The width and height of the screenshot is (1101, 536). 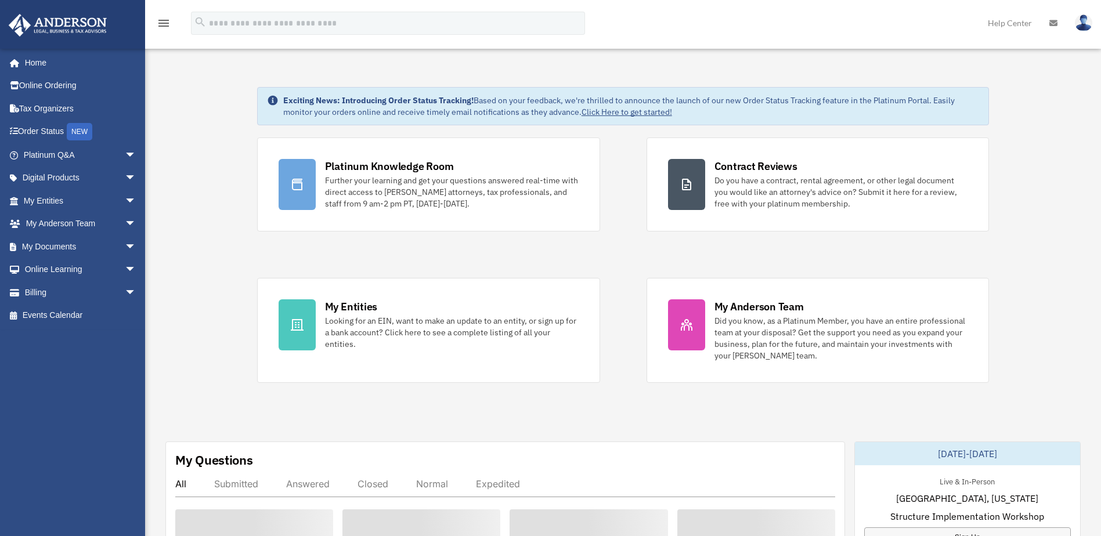 What do you see at coordinates (967, 517) in the screenshot?
I see `span: Structure Implementation Workshop` at bounding box center [967, 517].